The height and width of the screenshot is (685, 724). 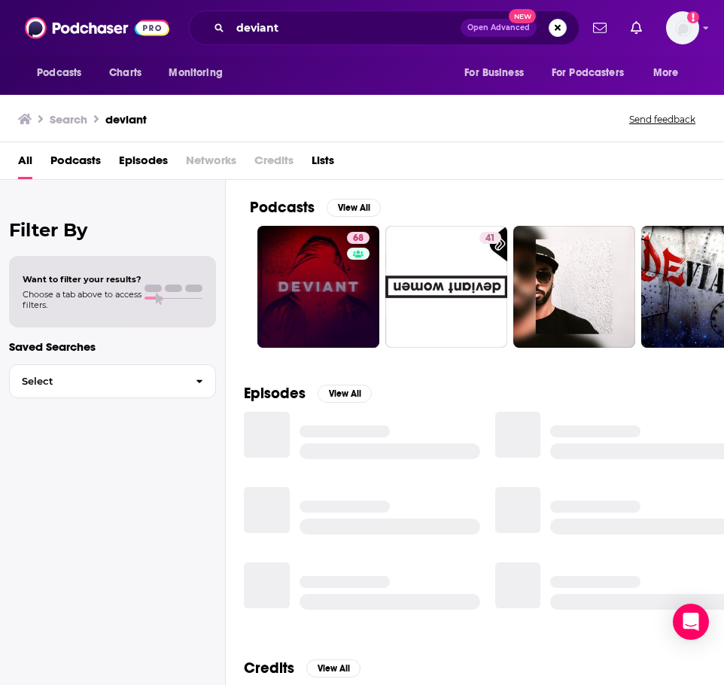 What do you see at coordinates (195, 73) in the screenshot?
I see `span: Monitoring` at bounding box center [195, 73].